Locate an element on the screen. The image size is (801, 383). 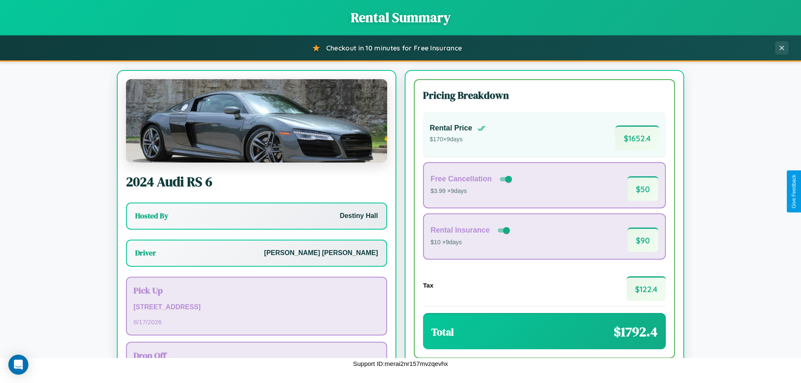
p: $ 170 × 9 days is located at coordinates (458, 140).